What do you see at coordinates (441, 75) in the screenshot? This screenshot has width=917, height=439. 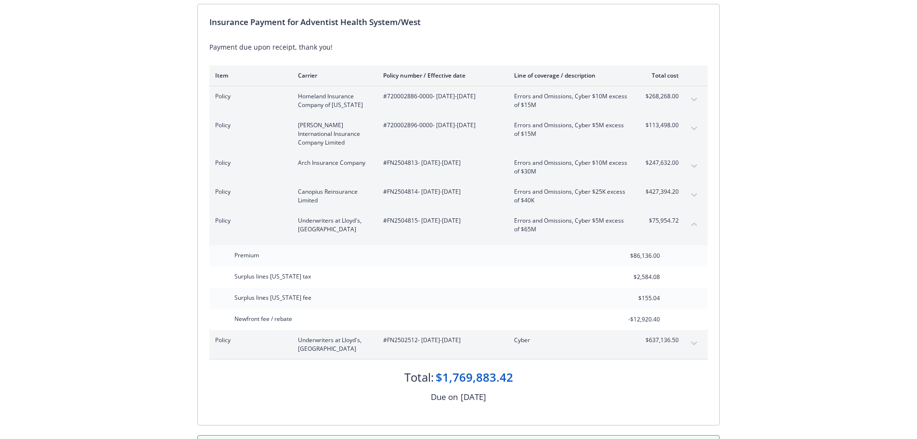 I see `div: Policy number / Effective date` at bounding box center [441, 75].